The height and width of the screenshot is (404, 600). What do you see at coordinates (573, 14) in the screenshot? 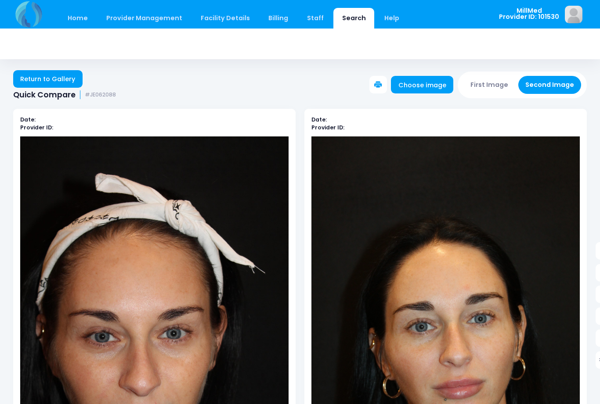
I see `img: image` at bounding box center [573, 14].